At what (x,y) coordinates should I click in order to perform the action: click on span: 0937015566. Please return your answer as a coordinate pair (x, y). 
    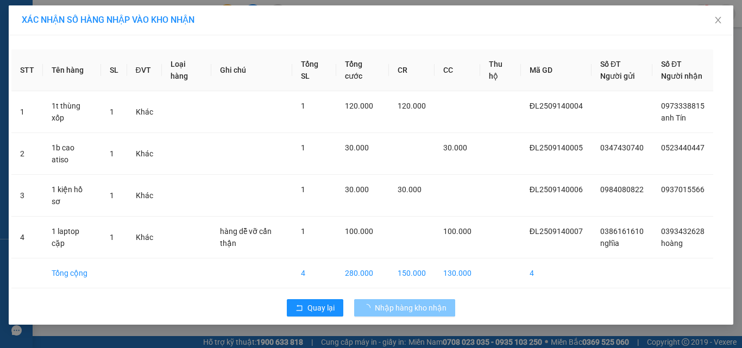
    Looking at the image, I should click on (683, 190).